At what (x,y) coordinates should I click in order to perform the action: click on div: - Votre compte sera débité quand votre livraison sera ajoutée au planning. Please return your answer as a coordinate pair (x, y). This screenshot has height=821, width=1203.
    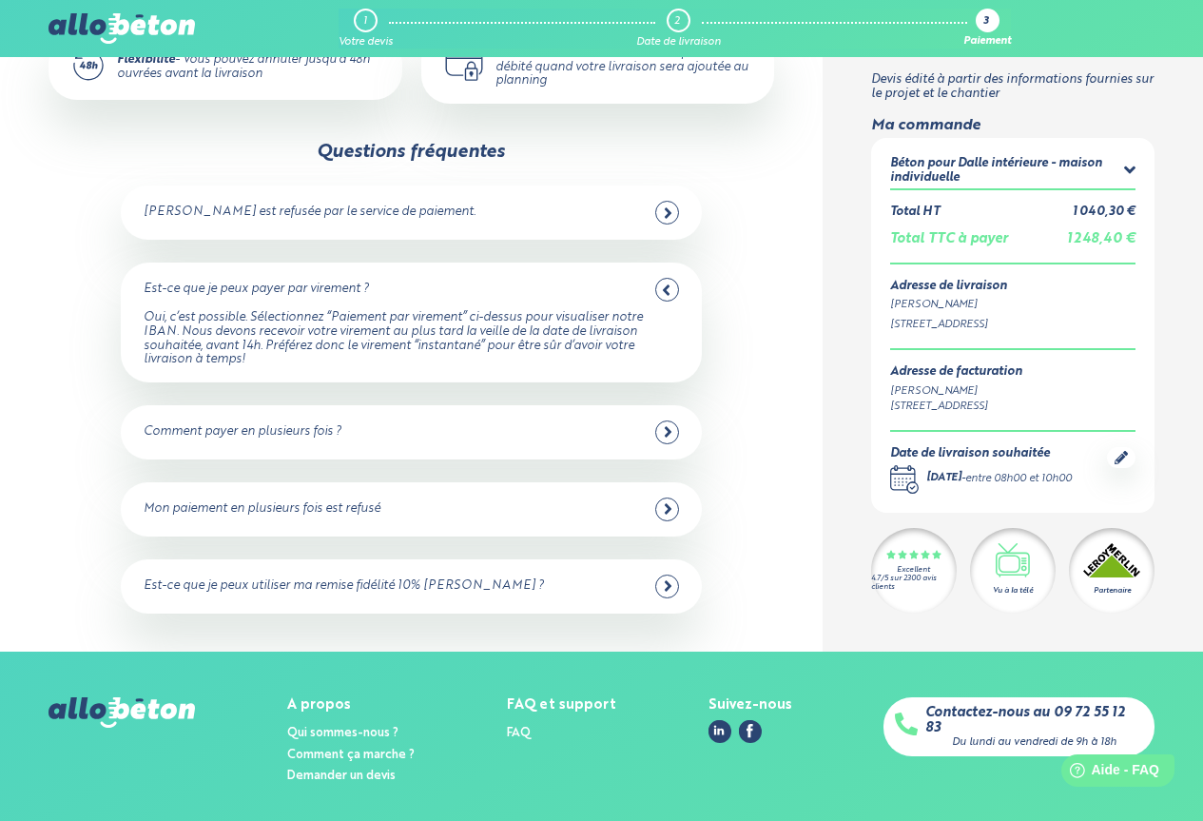
    Looking at the image, I should click on (624, 68).